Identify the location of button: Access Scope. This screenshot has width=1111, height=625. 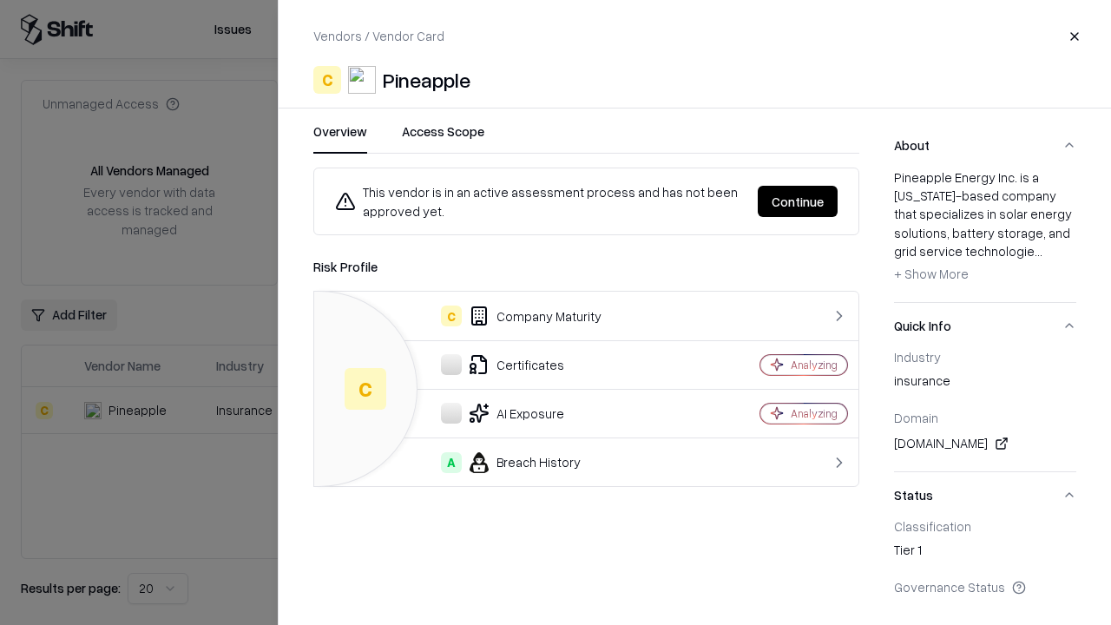
(443, 138).